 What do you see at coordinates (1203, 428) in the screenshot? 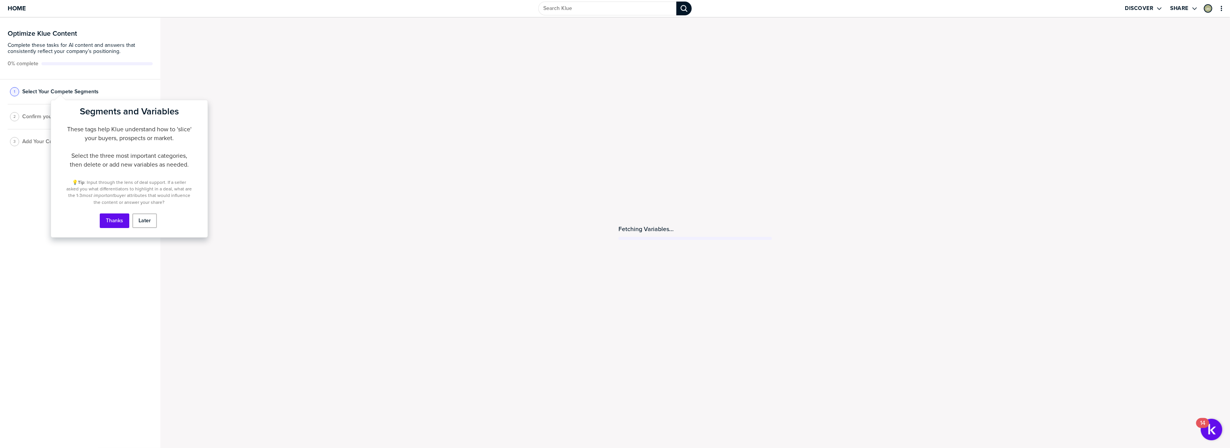
I see `div: 14` at bounding box center [1203, 428].